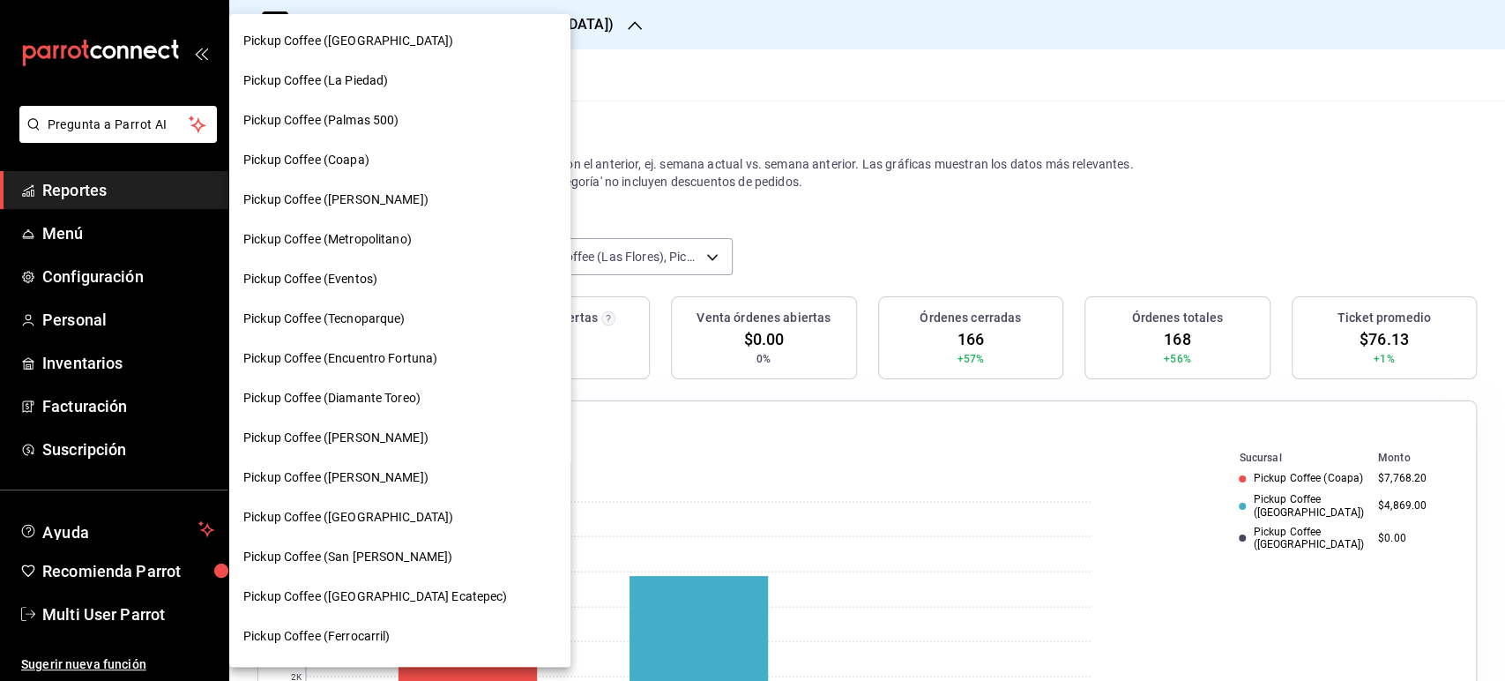  I want to click on div: Pickup Coffee (Palmas 500), so click(399, 120).